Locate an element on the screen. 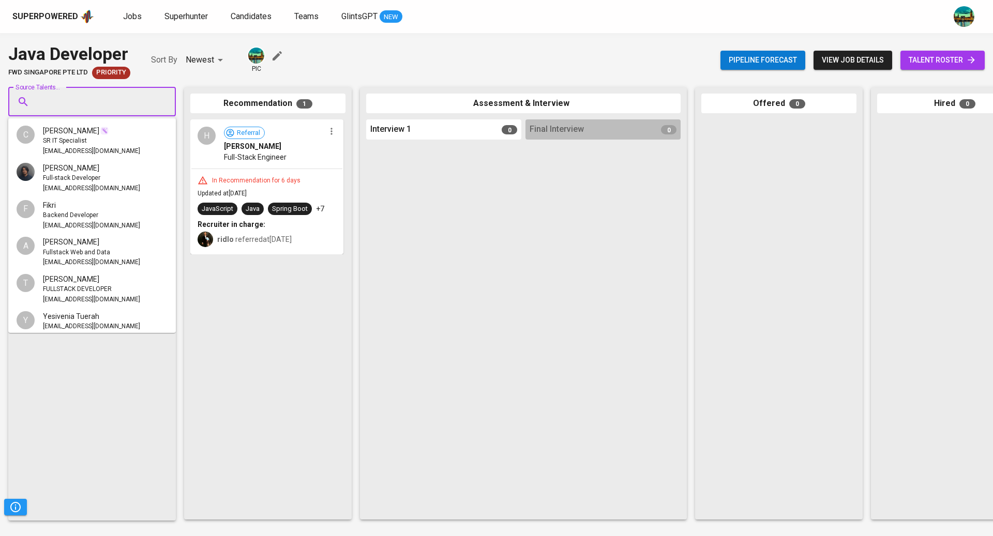 The width and height of the screenshot is (993, 536). img: ridlo@glints.com is located at coordinates (205, 239).